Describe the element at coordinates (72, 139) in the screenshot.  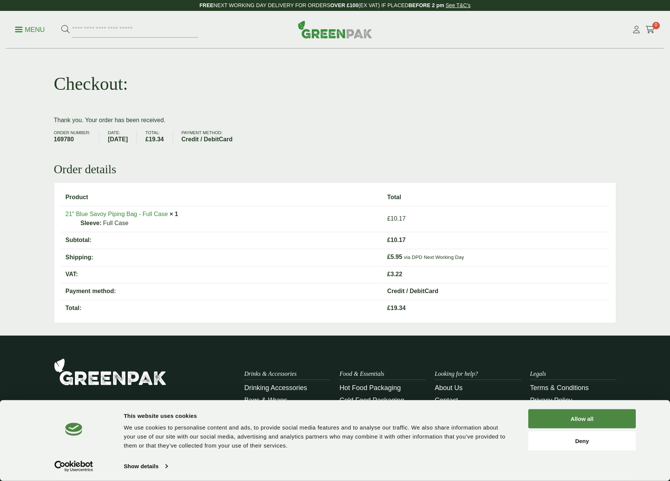
I see `strong: 169780` at that location.